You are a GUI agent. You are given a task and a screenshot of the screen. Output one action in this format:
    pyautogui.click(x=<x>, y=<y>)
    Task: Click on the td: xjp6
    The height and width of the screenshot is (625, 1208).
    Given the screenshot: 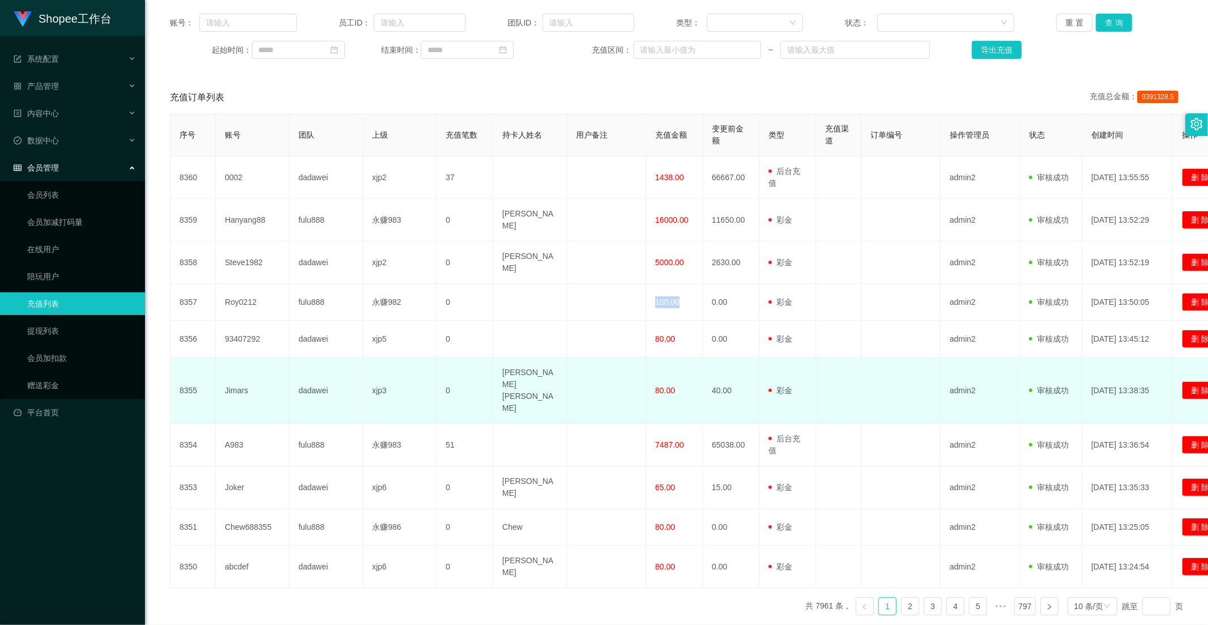 What is the action you would take?
    pyautogui.click(x=400, y=487)
    